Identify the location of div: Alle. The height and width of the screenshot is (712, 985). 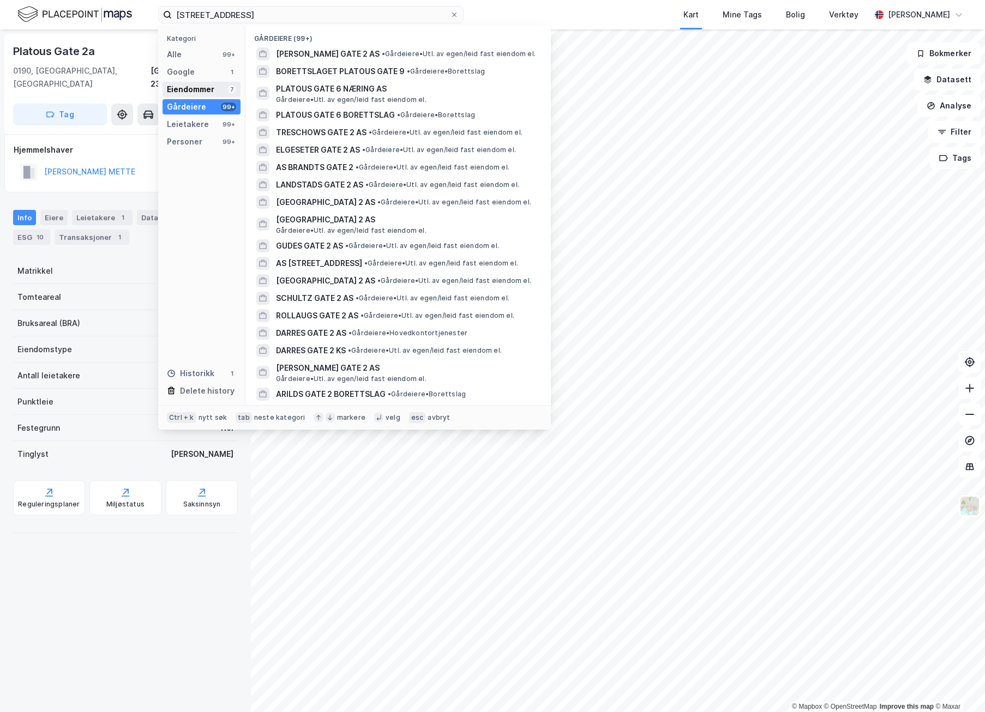
(174, 55).